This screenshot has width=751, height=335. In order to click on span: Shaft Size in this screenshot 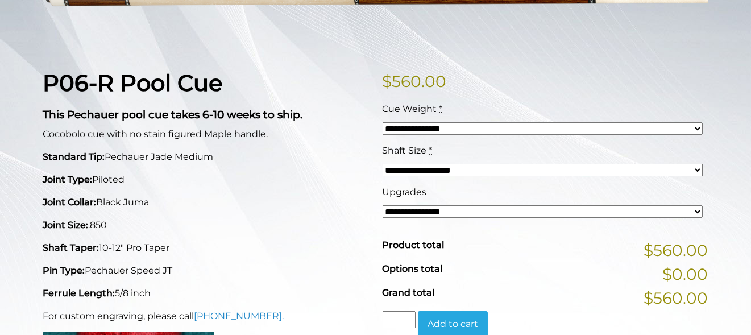, I will do `click(405, 150)`.